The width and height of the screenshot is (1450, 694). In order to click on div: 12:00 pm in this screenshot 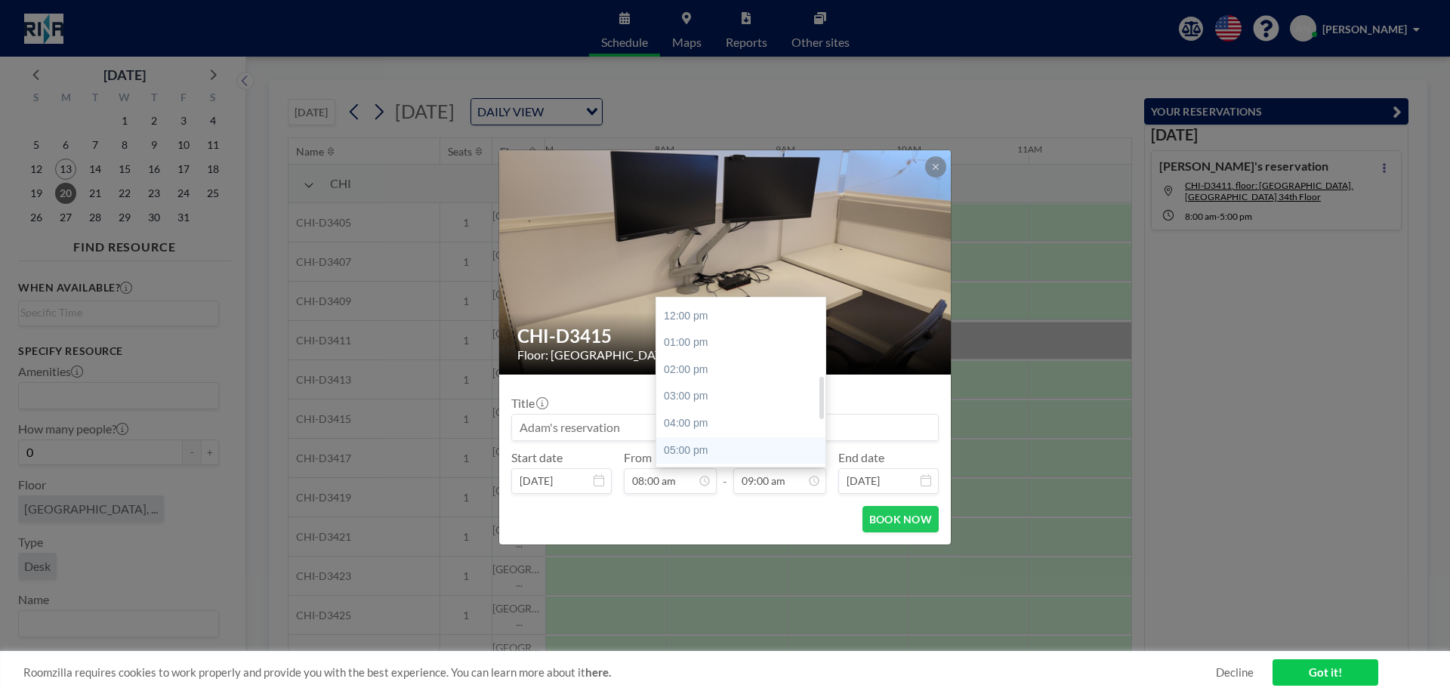, I will do `click(745, 316)`.